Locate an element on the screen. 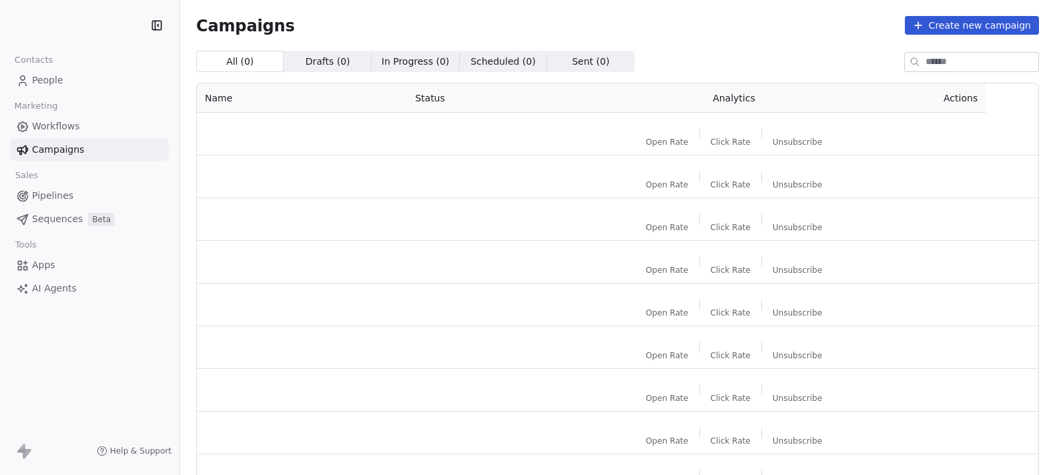 The height and width of the screenshot is (475, 1055). button: Create new campaign is located at coordinates (972, 25).